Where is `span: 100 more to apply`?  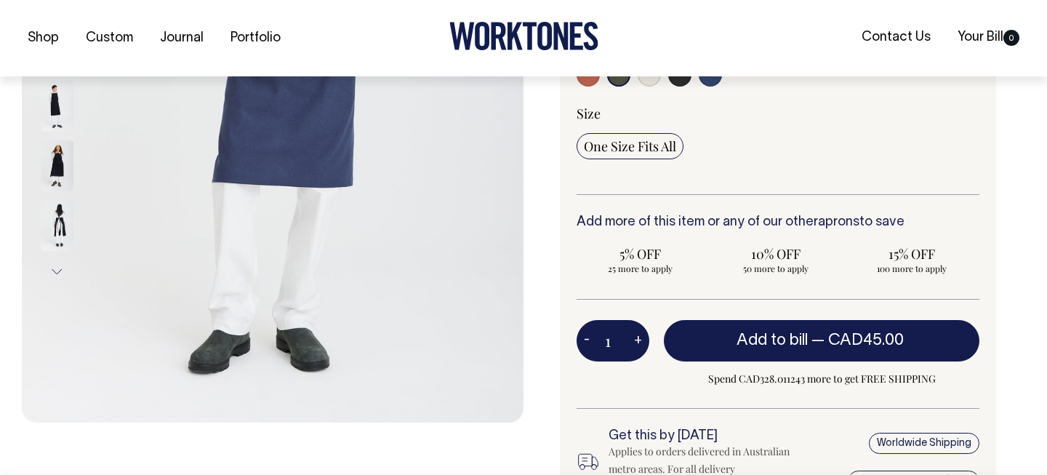
span: 100 more to apply is located at coordinates (911, 268).